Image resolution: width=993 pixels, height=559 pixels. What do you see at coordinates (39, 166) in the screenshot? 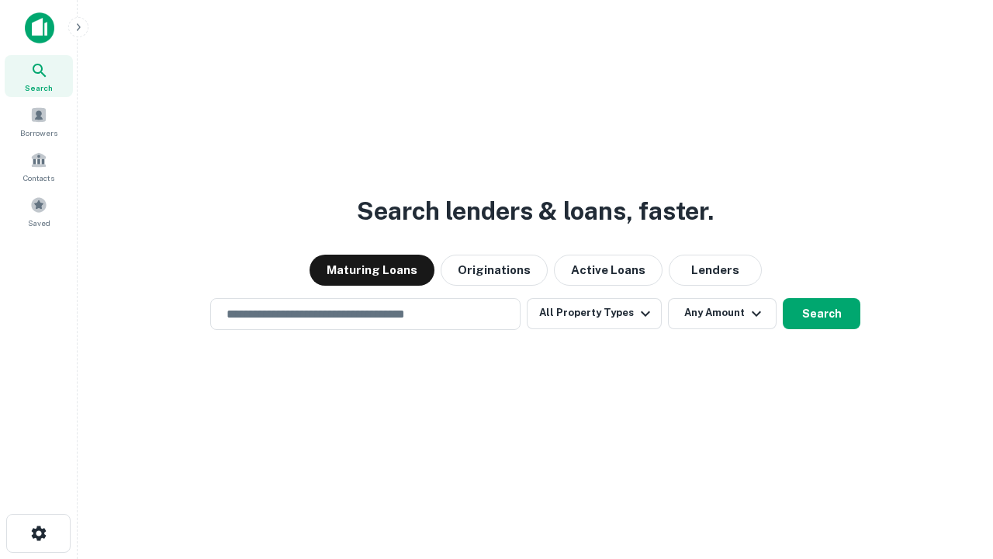
I see `div: Contacts` at bounding box center [39, 166].